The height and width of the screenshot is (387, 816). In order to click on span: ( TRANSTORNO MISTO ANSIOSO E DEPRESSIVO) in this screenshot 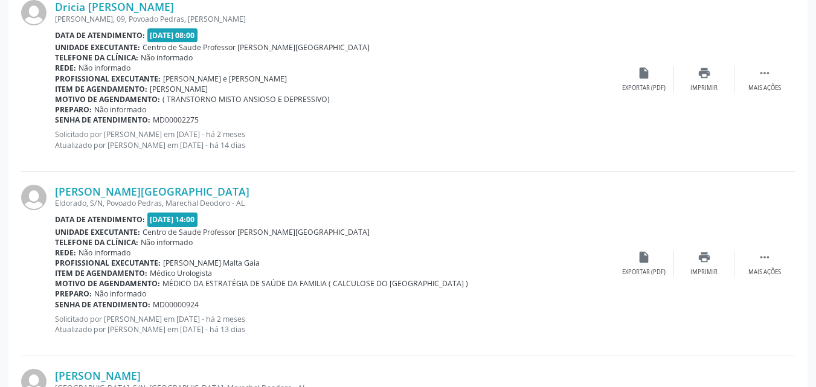, I will do `click(246, 99)`.